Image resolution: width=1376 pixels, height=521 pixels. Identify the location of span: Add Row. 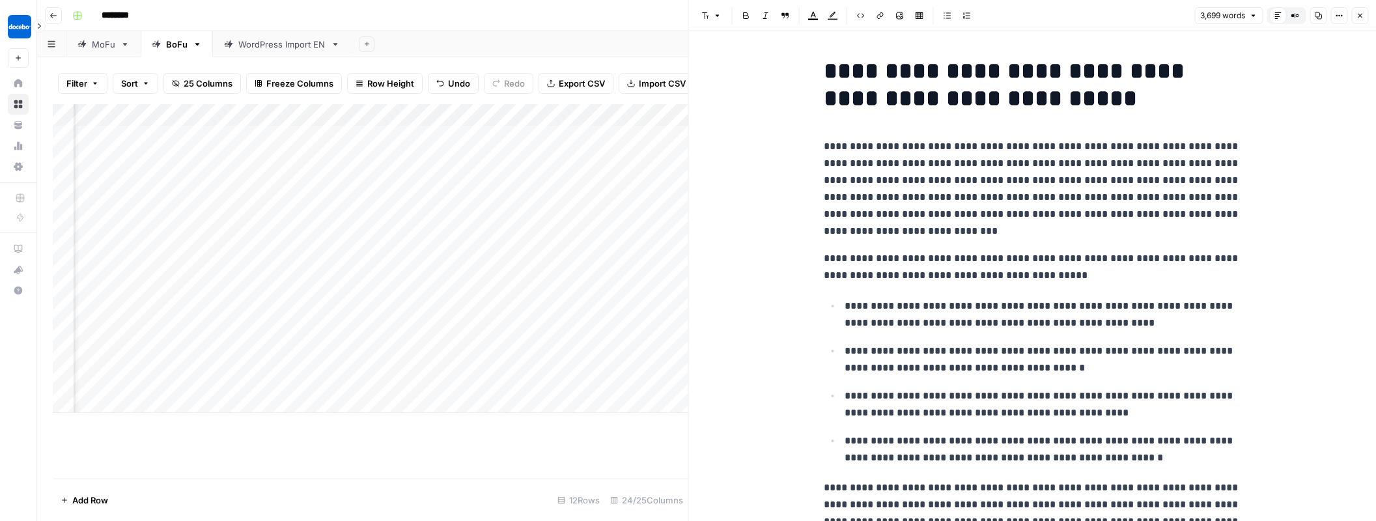
(90, 500).